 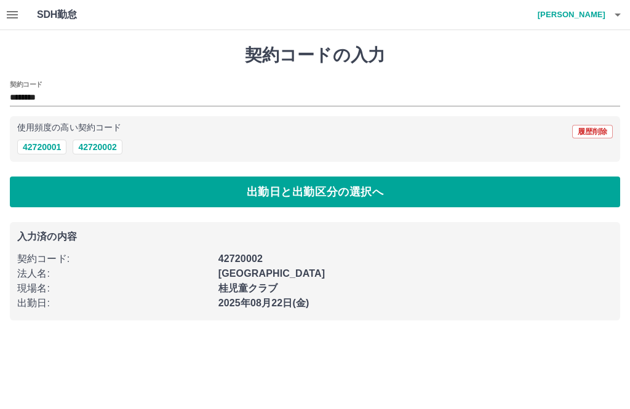 I want to click on p: 契約コード :, so click(x=114, y=259).